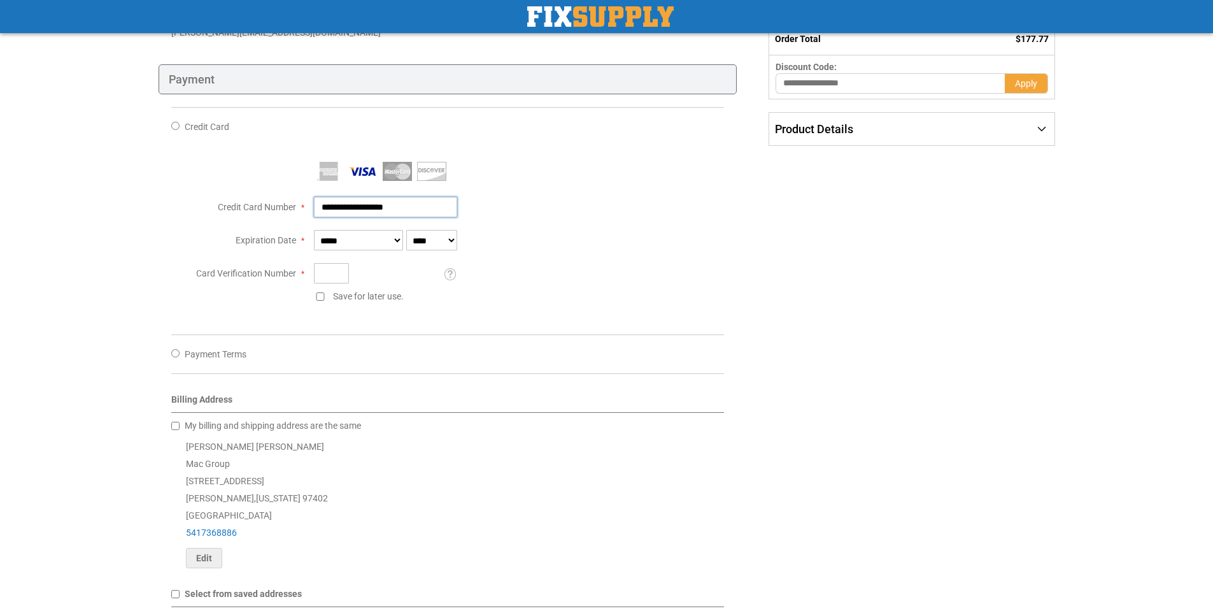 Image resolution: width=1213 pixels, height=611 pixels. What do you see at coordinates (329, 171) in the screenshot?
I see `img: American Express` at bounding box center [329, 171].